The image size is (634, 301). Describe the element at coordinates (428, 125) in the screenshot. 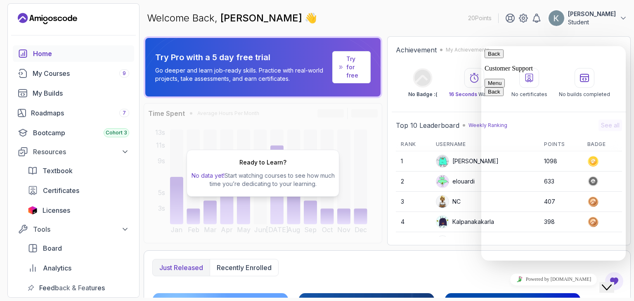

I see `h2: Top 10 Leaderboard` at that location.